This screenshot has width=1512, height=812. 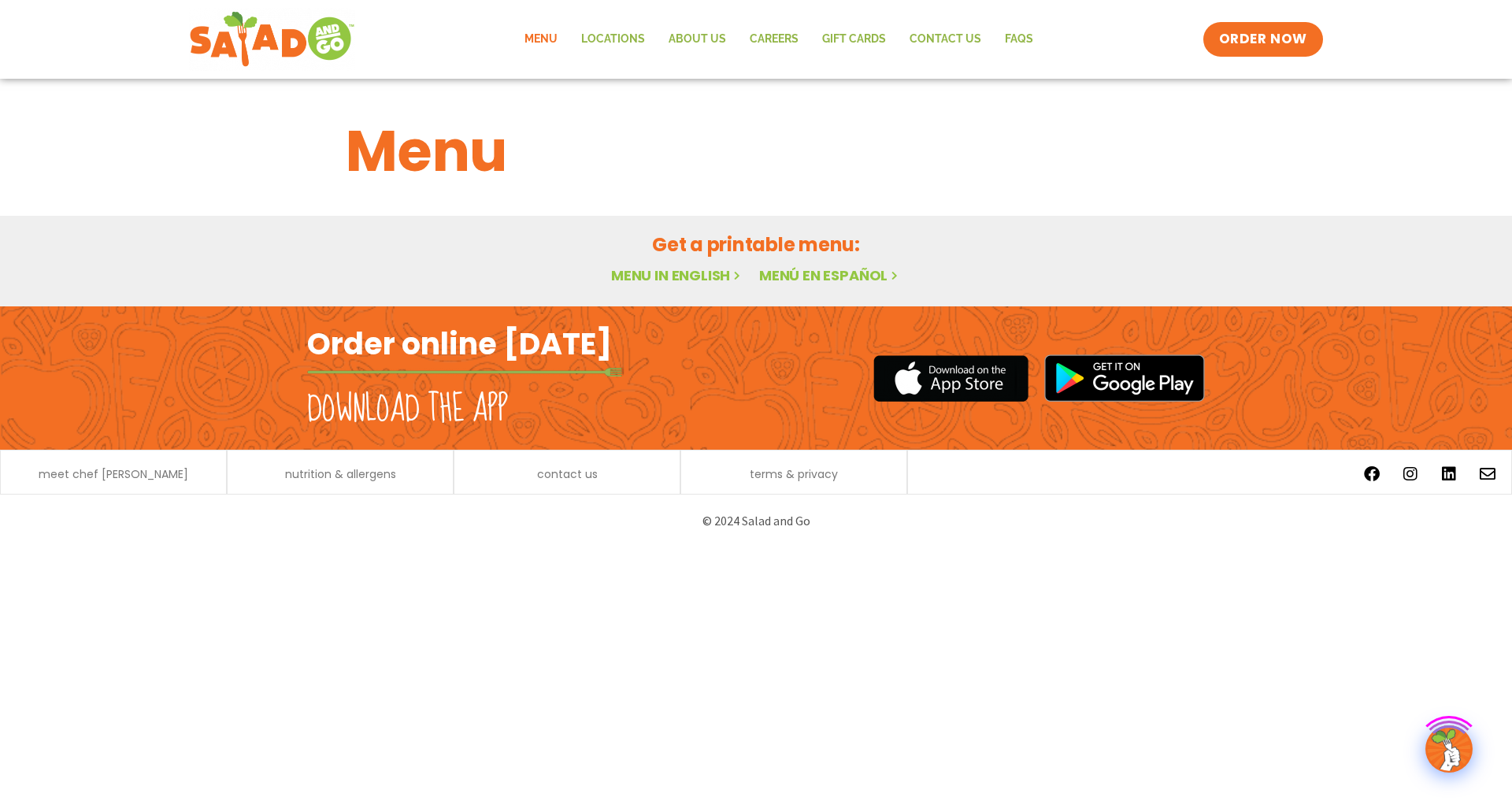 What do you see at coordinates (951, 378) in the screenshot?
I see `img: appstore` at bounding box center [951, 378].